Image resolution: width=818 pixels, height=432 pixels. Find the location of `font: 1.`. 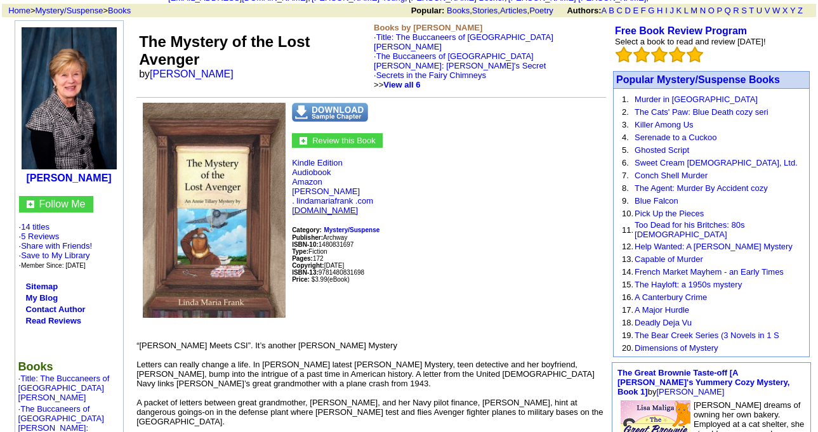

font: 1. is located at coordinates (625, 99).